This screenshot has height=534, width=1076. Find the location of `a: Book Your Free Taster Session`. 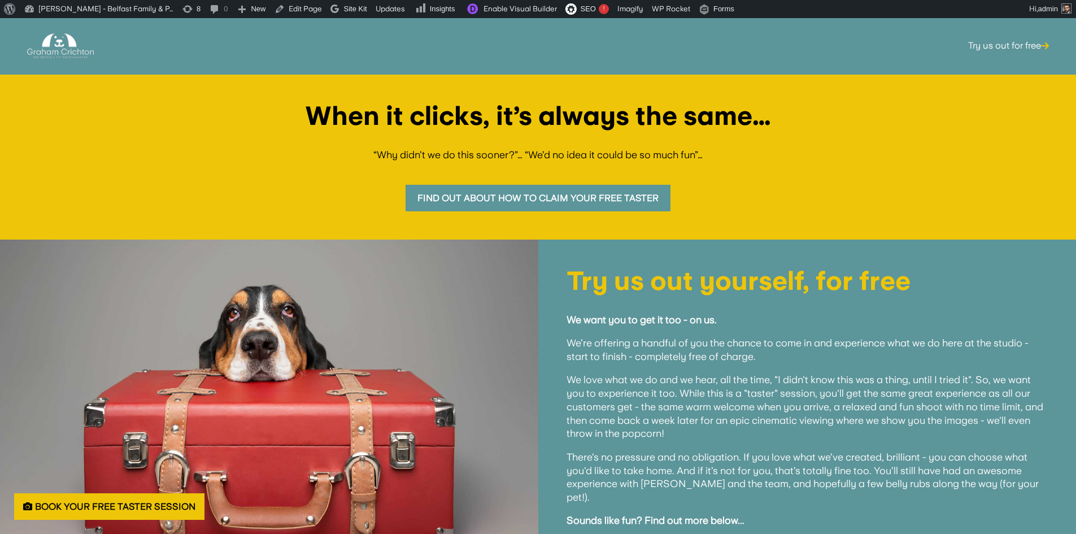

a: Book Your Free Taster Session is located at coordinates (109, 506).